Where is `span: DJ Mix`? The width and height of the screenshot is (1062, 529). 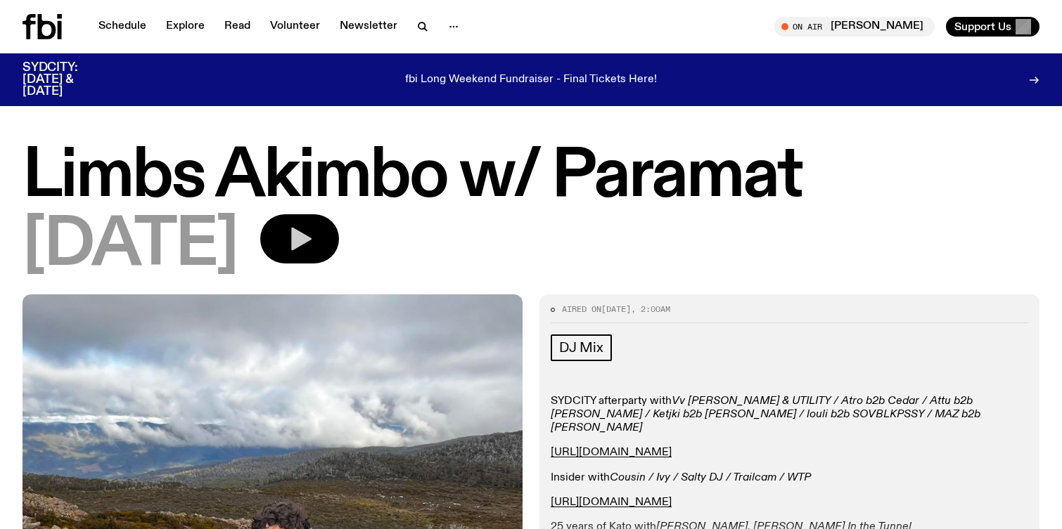
span: DJ Mix is located at coordinates (581, 348).